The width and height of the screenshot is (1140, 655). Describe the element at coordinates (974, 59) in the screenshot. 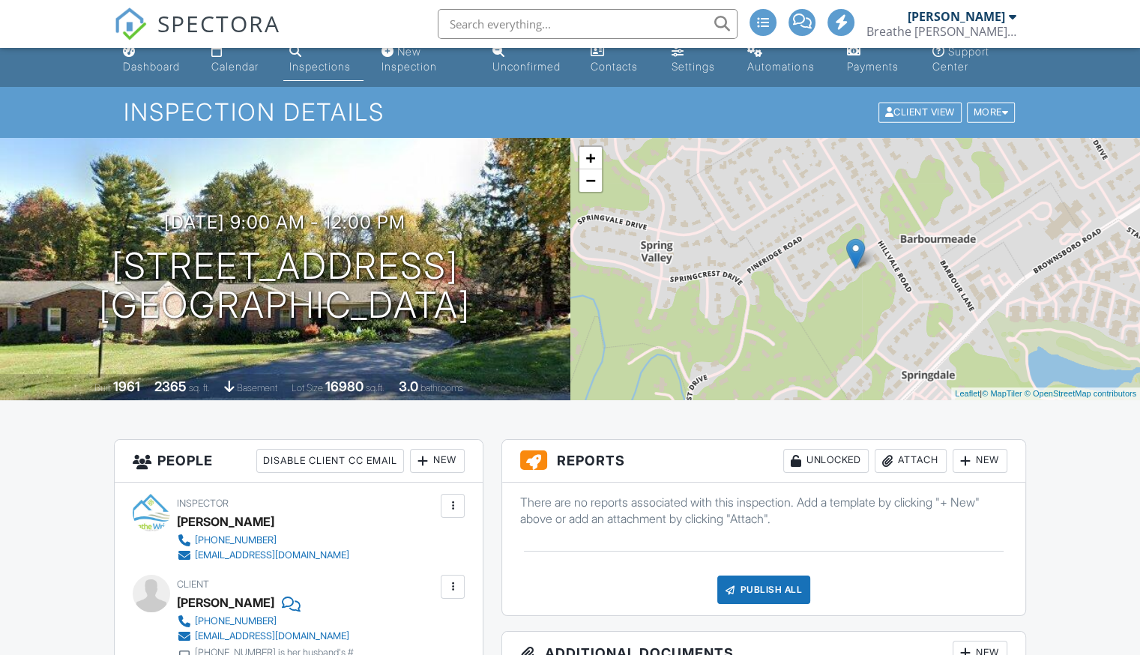

I see `a: Support Center` at that location.